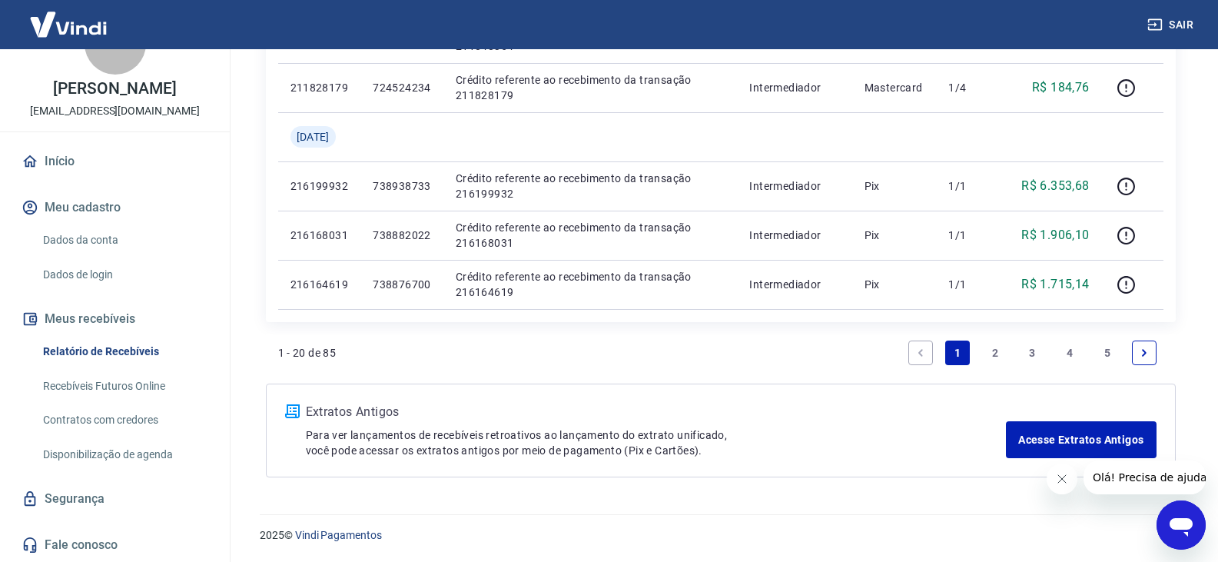  Describe the element at coordinates (1055, 235) in the screenshot. I see `p: R$ 1.906,10` at that location.